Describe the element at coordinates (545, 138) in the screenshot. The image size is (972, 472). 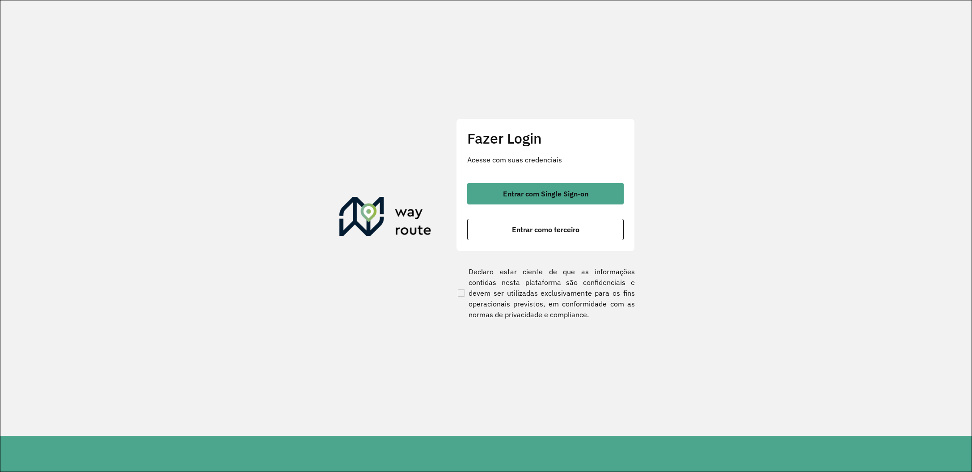
I see `h2: Fazer Login` at that location.